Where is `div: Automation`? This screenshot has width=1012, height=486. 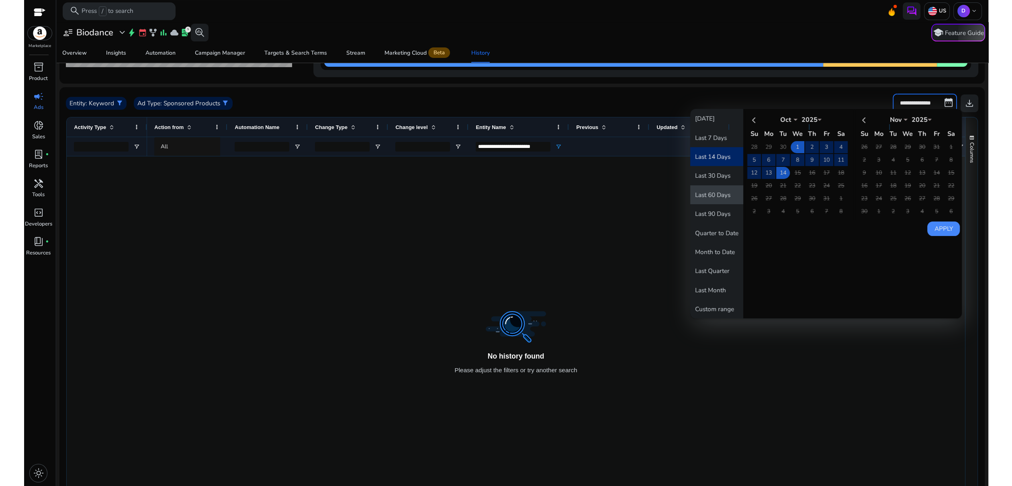
div: Automation is located at coordinates (160, 53).